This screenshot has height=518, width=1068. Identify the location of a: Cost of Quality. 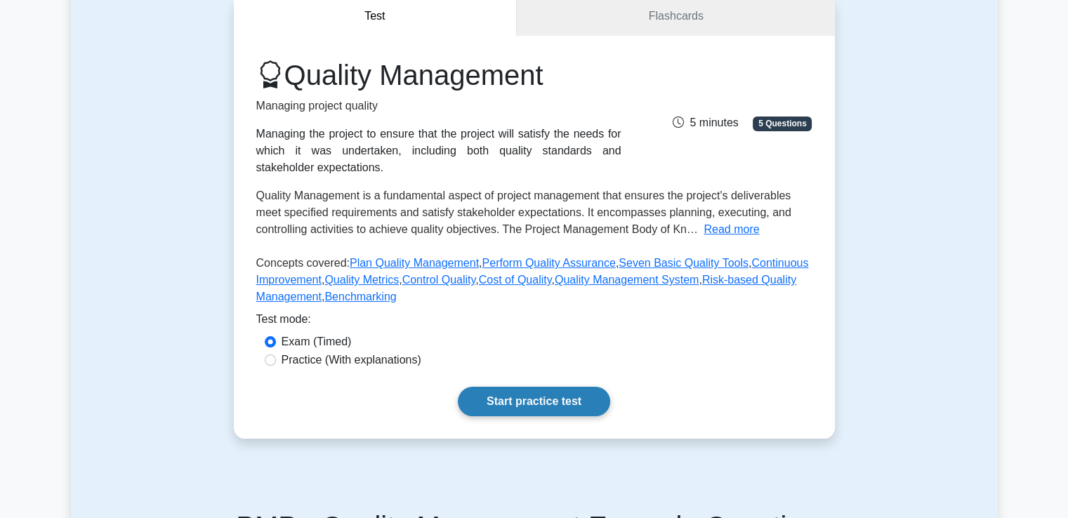
(516, 280).